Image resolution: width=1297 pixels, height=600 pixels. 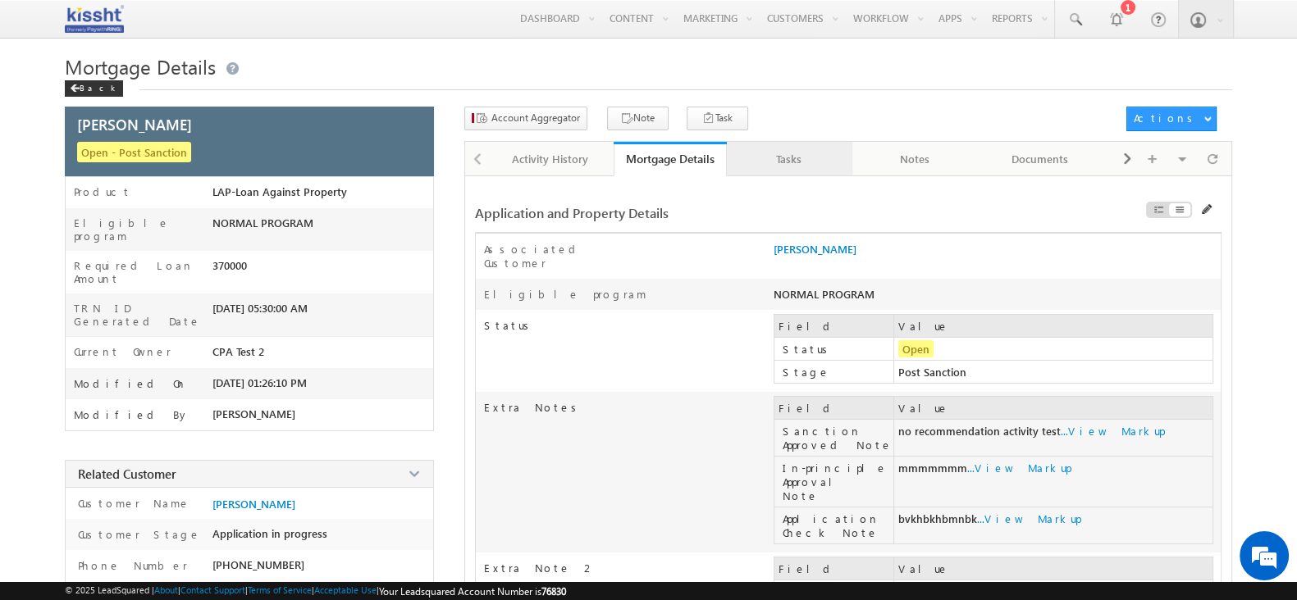 I want to click on a: About, so click(x=166, y=590).